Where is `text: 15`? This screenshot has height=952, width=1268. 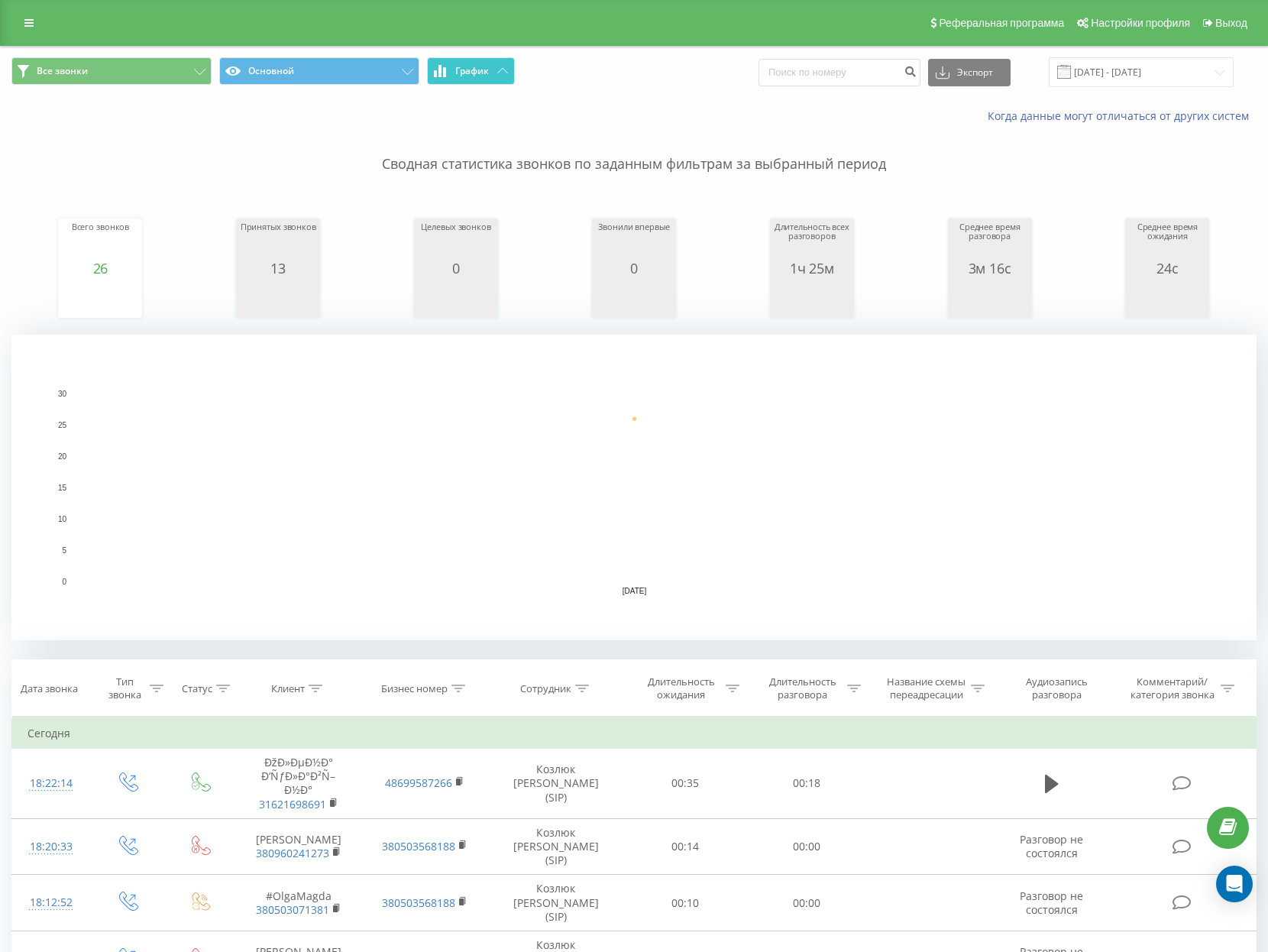
text: 15 is located at coordinates (62, 487).